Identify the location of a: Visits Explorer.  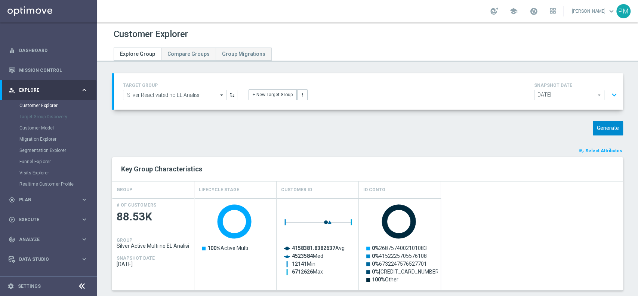
(49, 173).